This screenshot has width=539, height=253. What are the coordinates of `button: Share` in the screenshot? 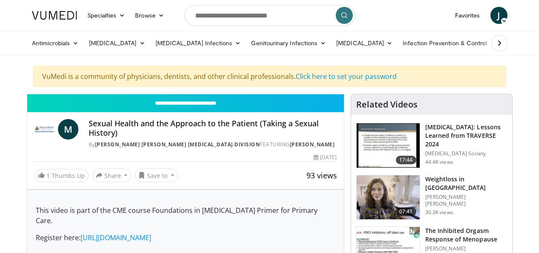 It's located at (112, 175).